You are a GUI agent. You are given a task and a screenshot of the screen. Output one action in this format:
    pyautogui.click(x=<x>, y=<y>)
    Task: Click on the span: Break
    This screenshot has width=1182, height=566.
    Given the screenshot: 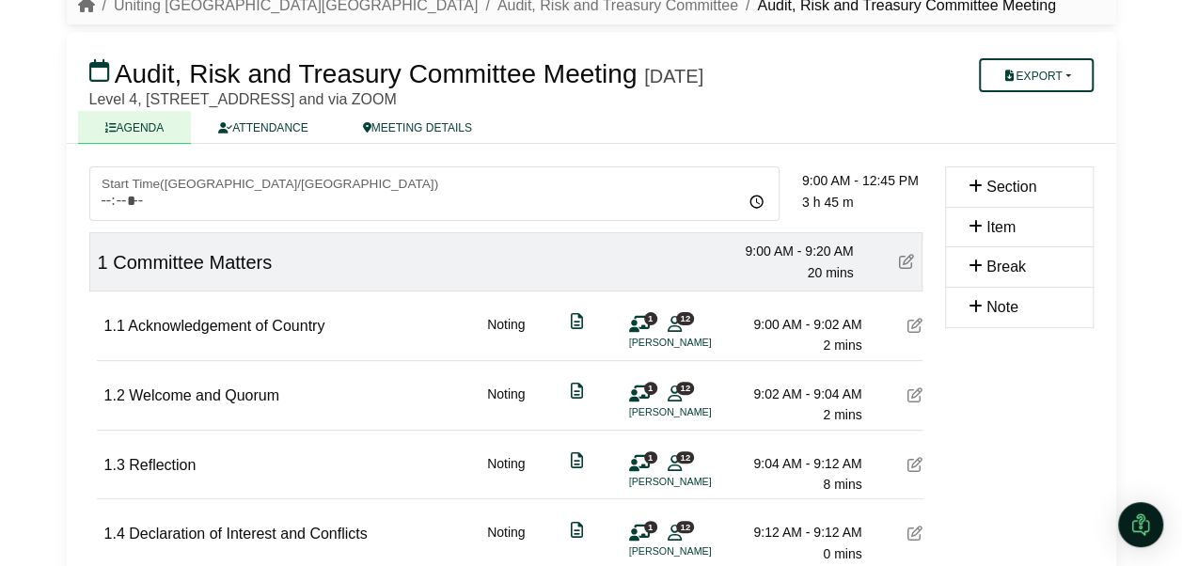 What is the action you would take?
    pyautogui.click(x=1006, y=266)
    